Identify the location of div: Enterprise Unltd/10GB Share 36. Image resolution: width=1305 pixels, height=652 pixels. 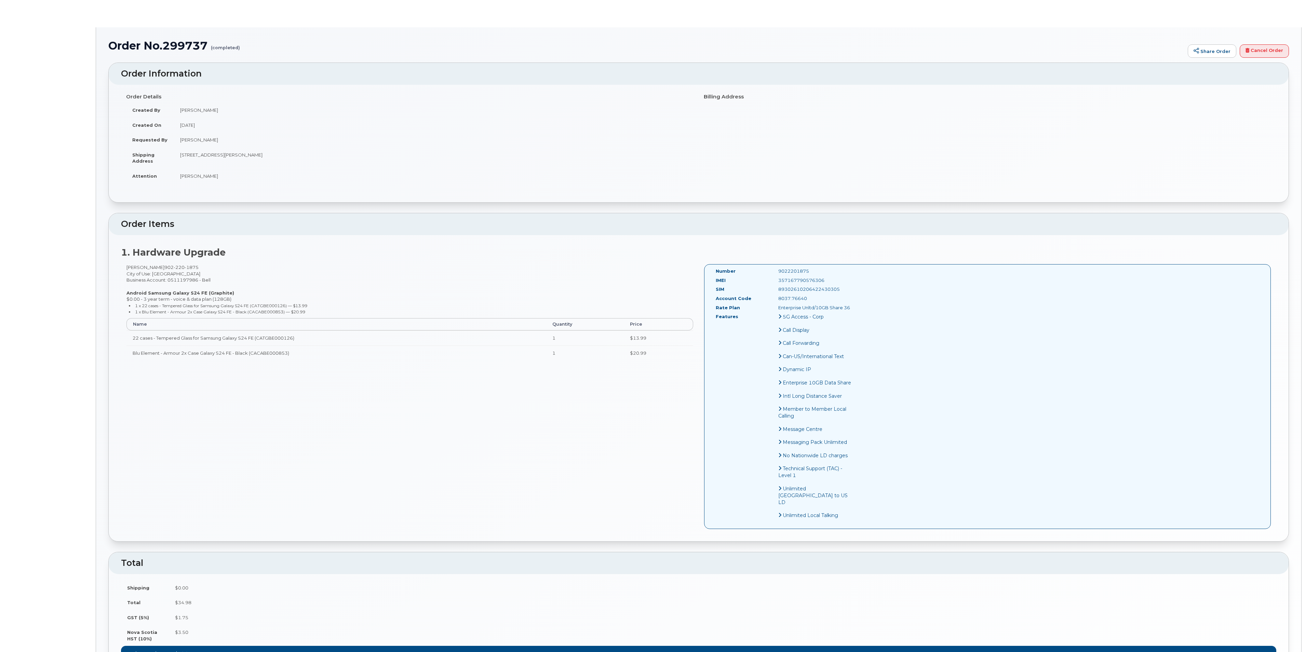
(817, 308).